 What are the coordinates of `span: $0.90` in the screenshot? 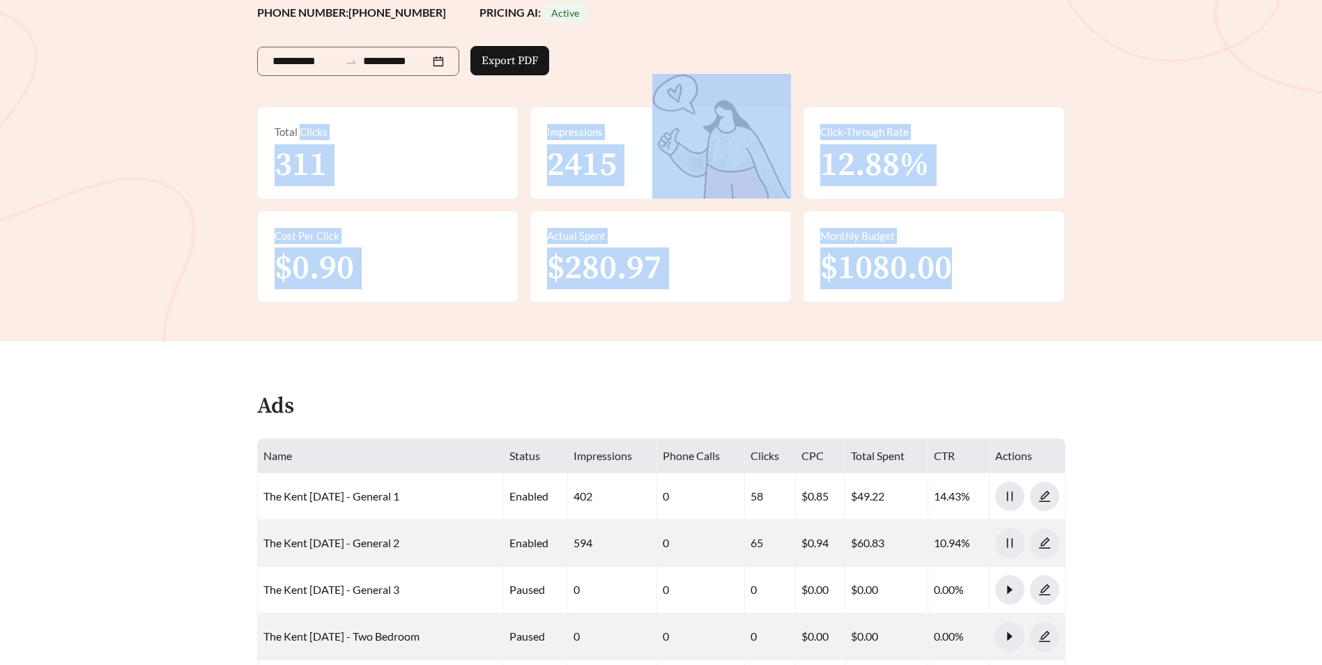 It's located at (314, 268).